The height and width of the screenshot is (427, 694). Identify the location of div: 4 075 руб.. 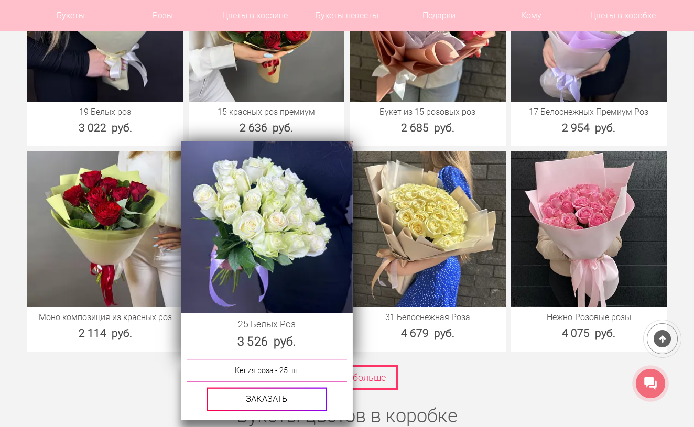
(589, 333).